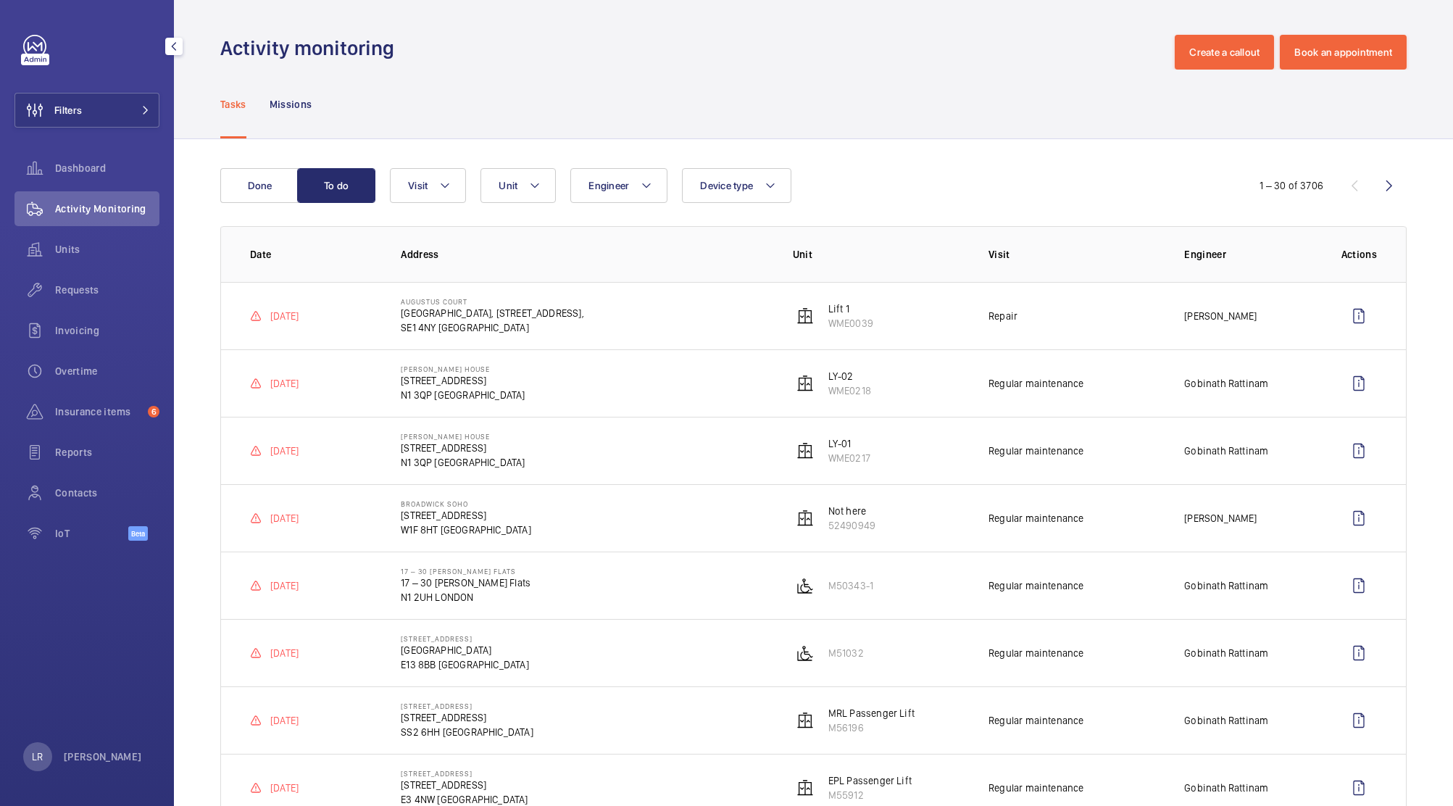 This screenshot has height=806, width=1453. What do you see at coordinates (428, 186) in the screenshot?
I see `button: Visit` at bounding box center [428, 186].